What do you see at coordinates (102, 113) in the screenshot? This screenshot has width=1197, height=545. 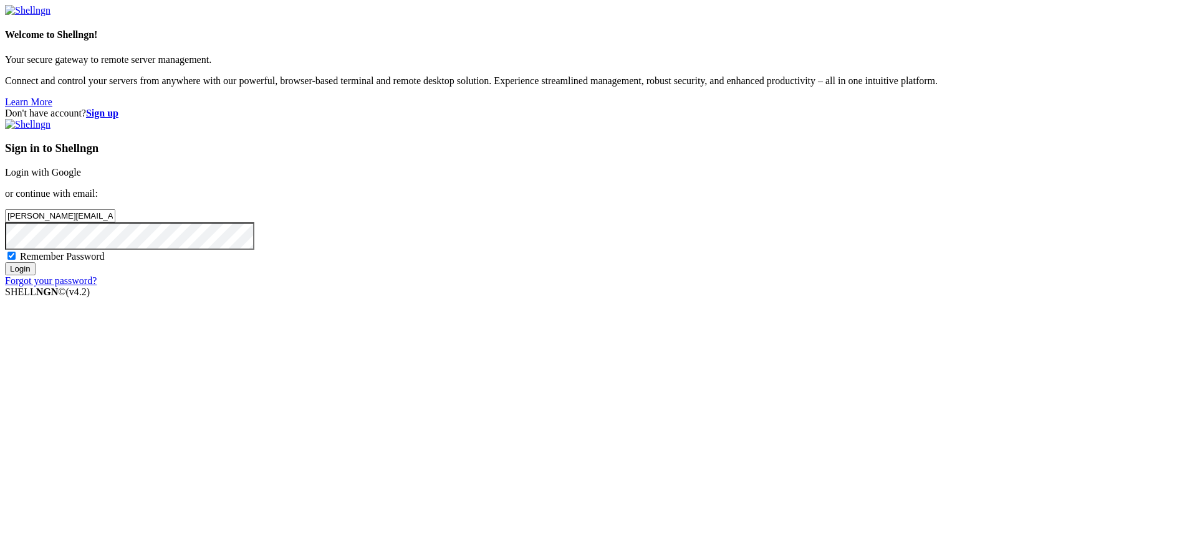 I see `a: Sign up` at bounding box center [102, 113].